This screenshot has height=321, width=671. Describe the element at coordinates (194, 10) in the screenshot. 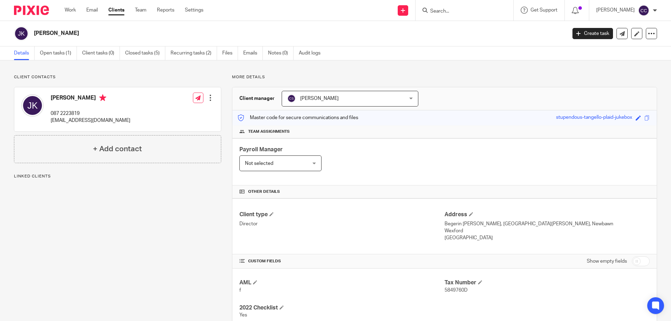

I see `a: Settings` at that location.